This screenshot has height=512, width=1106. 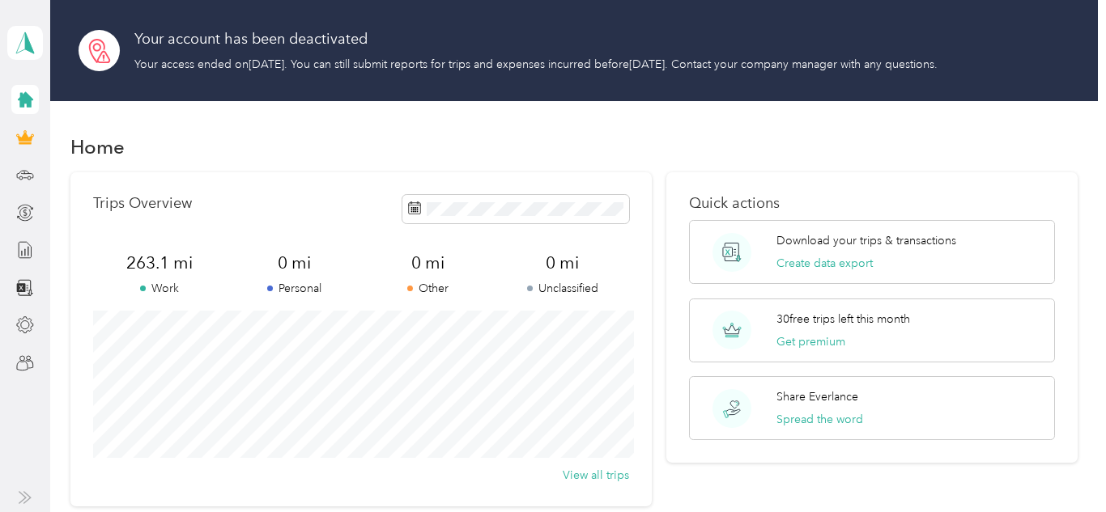 What do you see at coordinates (819, 419) in the screenshot?
I see `button: Spread the word` at bounding box center [819, 419].